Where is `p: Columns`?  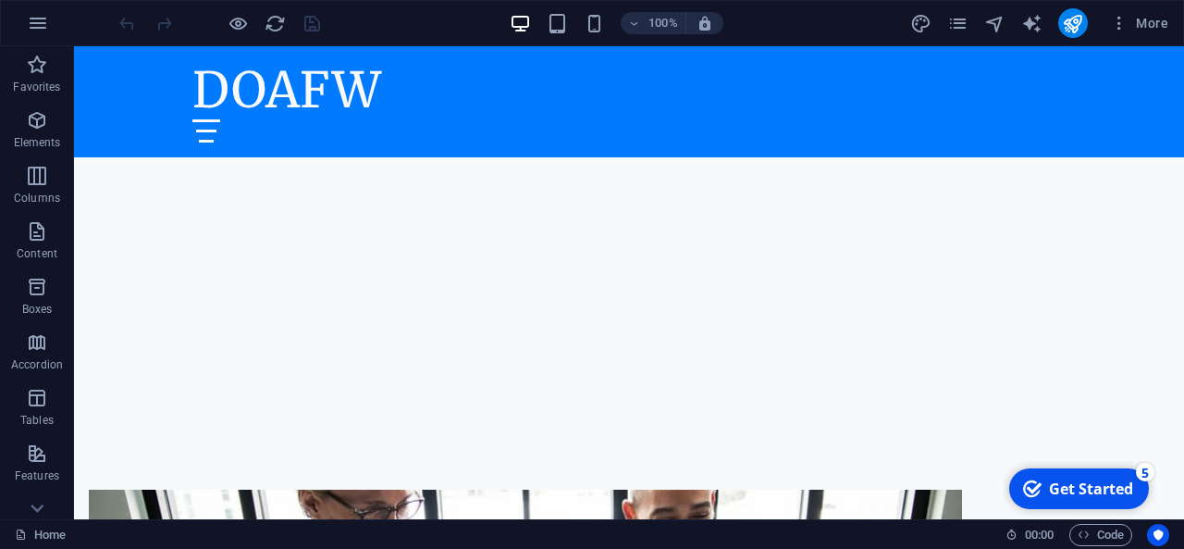
p: Columns is located at coordinates (37, 198).